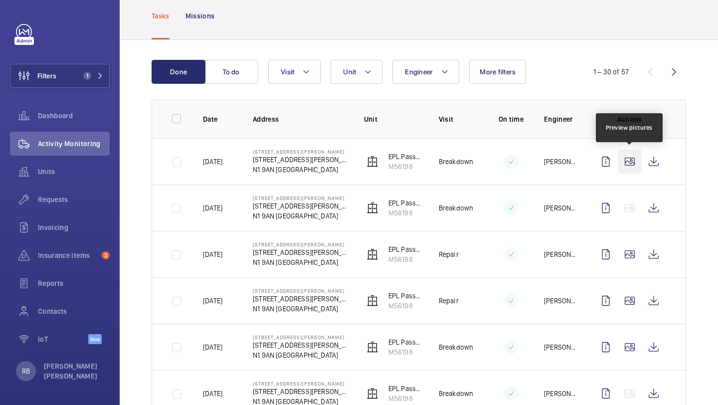  I want to click on span: Visit, so click(287, 72).